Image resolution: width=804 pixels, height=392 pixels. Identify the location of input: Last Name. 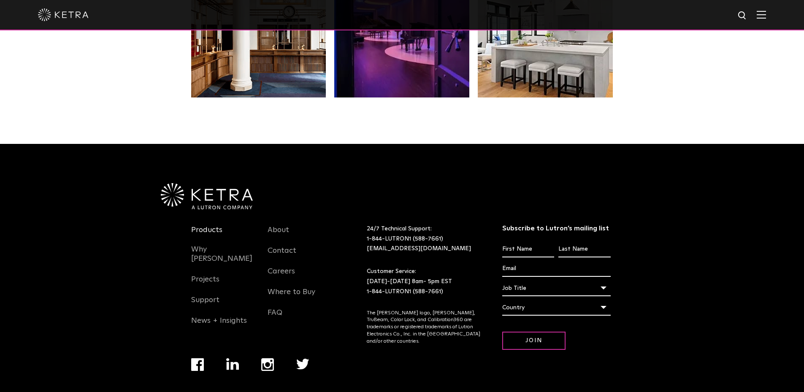
(584, 249).